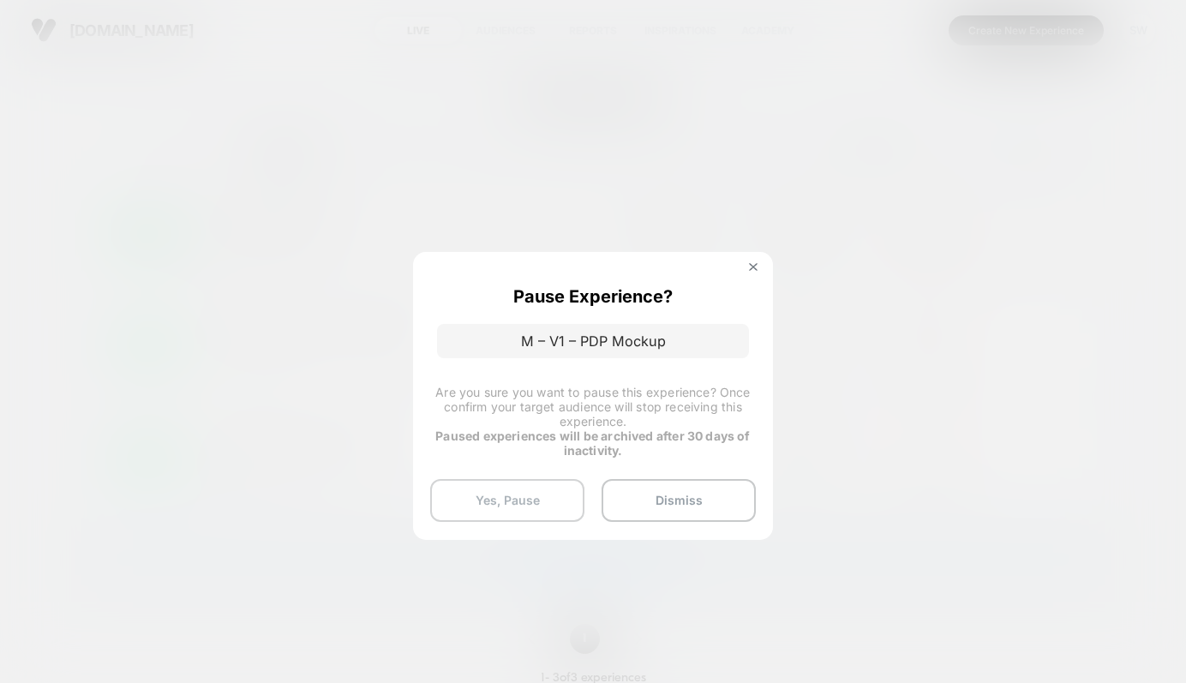  What do you see at coordinates (592, 406) in the screenshot?
I see `span: Are you sure you want to pause this experience? Once confirm your target audience will stop recei...` at bounding box center [592, 406].